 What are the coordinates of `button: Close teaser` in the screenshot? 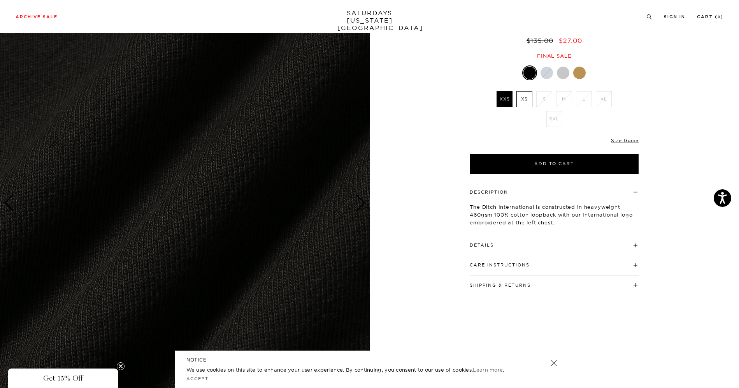 It's located at (121, 366).